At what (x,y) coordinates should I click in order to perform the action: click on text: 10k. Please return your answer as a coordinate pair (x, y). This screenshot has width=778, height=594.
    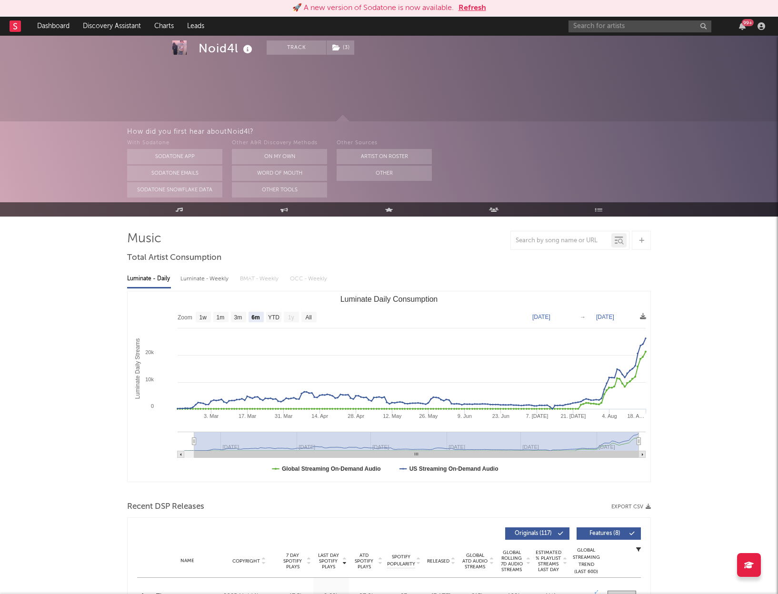
    Looking at the image, I should click on (150, 380).